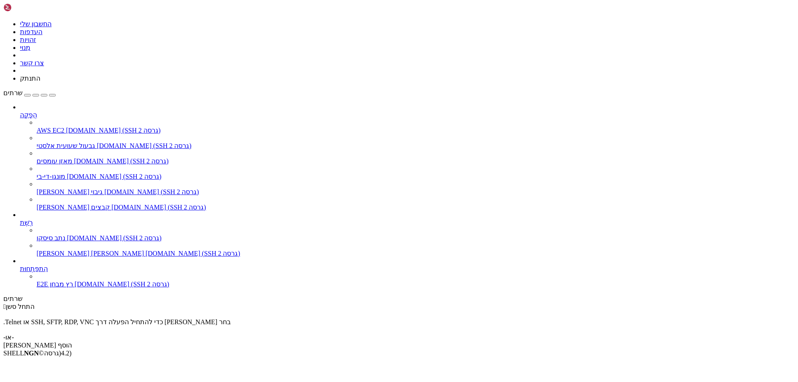 The height and width of the screenshot is (382, 798). What do you see at coordinates (36, 24) in the screenshot?
I see `font: החשבון שלי` at bounding box center [36, 24].